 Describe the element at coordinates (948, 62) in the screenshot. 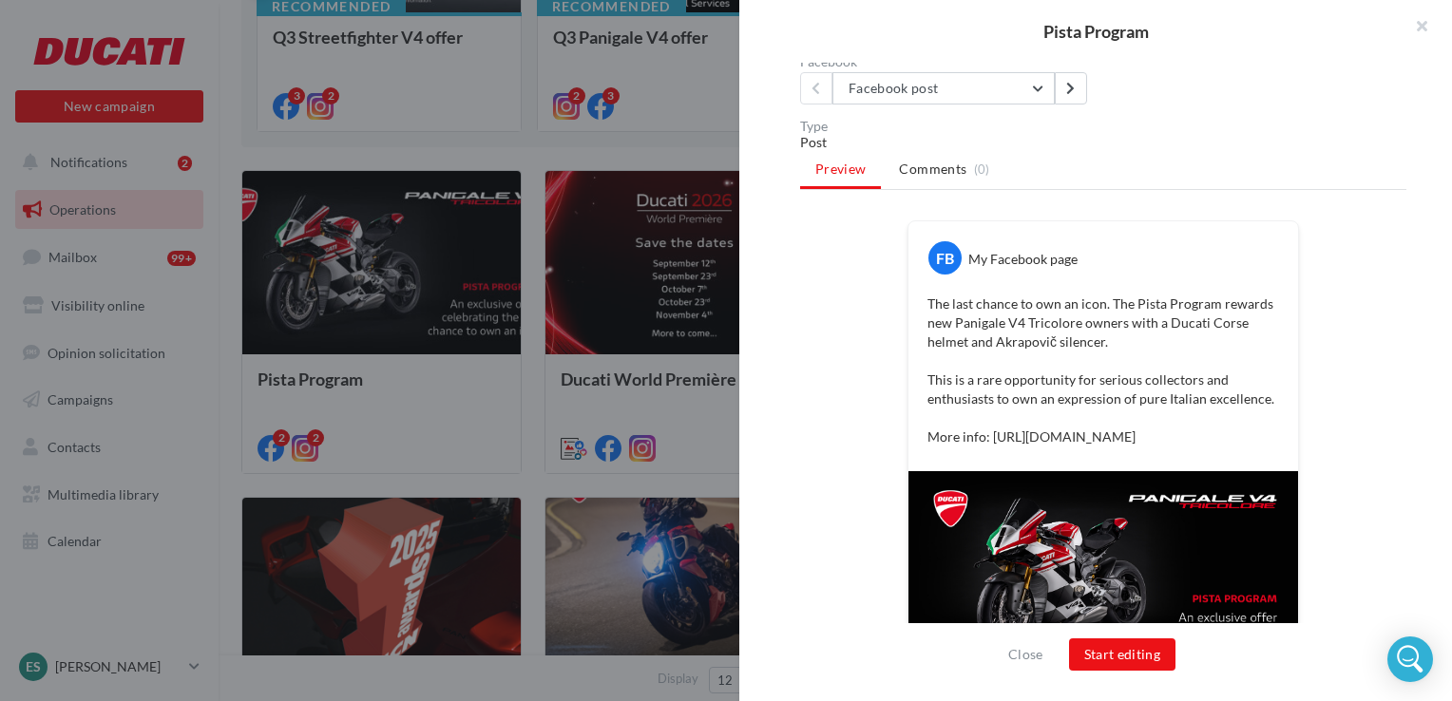

I see `div: Facebook` at that location.